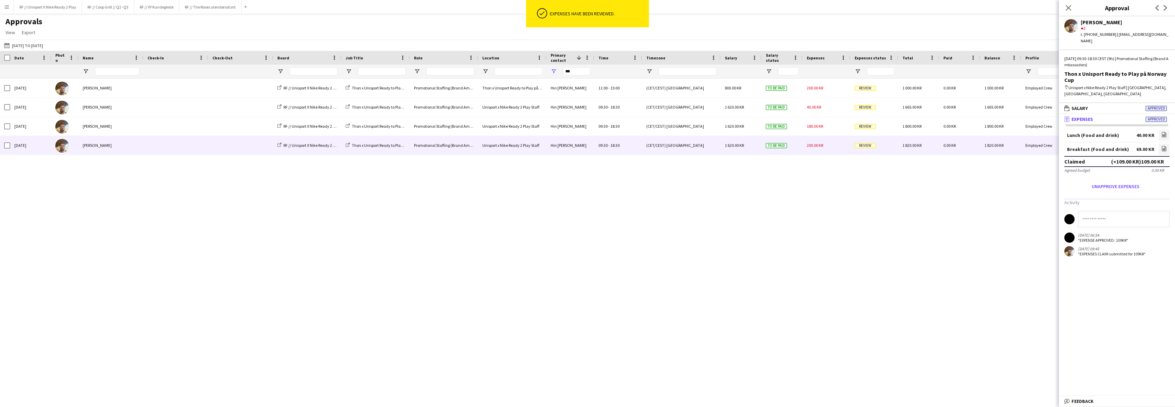 This screenshot has width=1175, height=407. Describe the element at coordinates (734, 107) in the screenshot. I see `span: 1 620.00 KR` at that location.